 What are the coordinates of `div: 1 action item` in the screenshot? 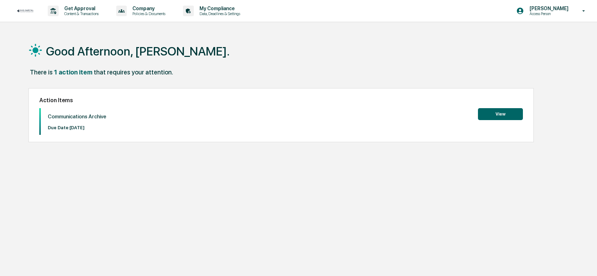 It's located at (73, 72).